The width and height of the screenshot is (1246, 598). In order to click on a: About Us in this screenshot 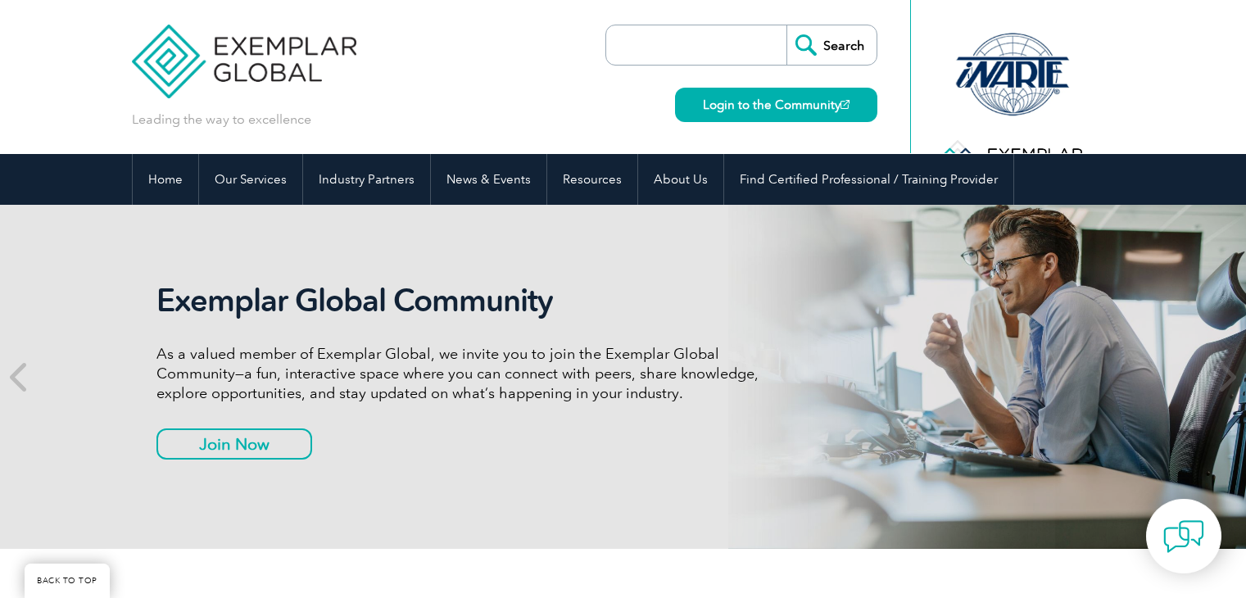, I will do `click(681, 179)`.